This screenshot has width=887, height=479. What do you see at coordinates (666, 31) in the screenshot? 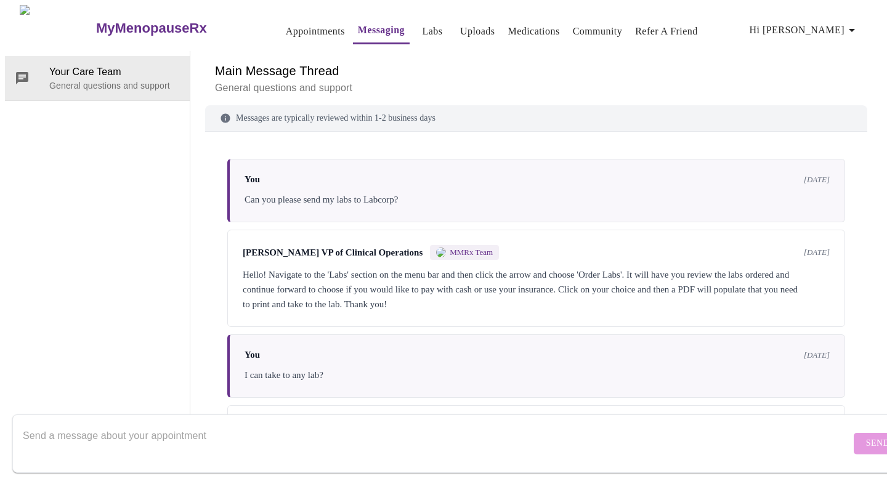
I see `a: Refer a Friend` at bounding box center [666, 31].